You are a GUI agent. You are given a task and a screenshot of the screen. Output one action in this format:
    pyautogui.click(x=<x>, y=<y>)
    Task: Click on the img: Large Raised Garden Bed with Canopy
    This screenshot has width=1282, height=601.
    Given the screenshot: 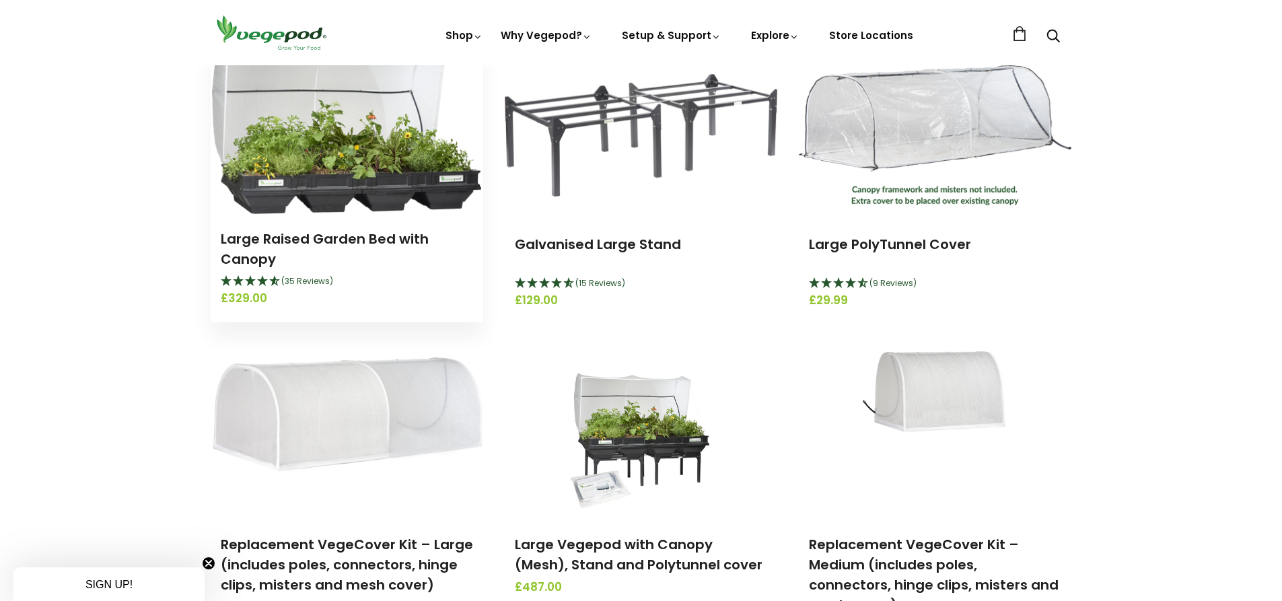 What is the action you would take?
    pyautogui.click(x=346, y=130)
    